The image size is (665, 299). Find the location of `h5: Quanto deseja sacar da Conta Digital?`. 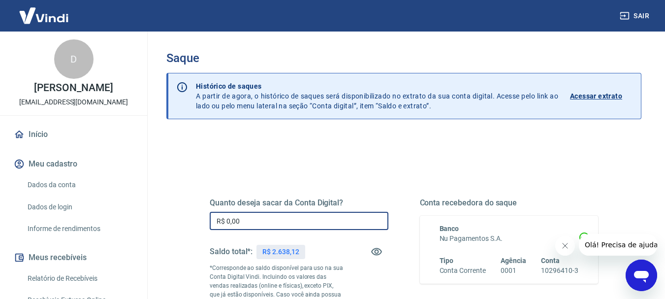

h5: Quanto deseja sacar da Conta Digital? is located at coordinates (299, 203).